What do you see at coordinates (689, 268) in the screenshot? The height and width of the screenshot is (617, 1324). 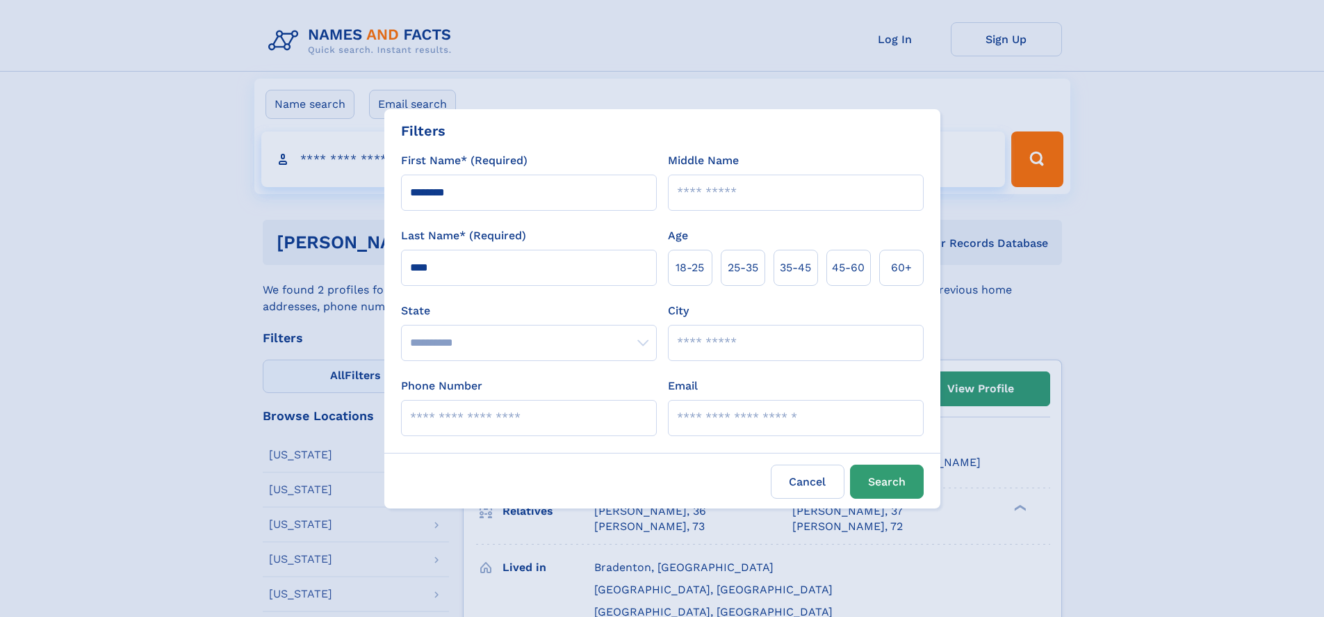 I see `span: 18‑25` at bounding box center [689, 268].